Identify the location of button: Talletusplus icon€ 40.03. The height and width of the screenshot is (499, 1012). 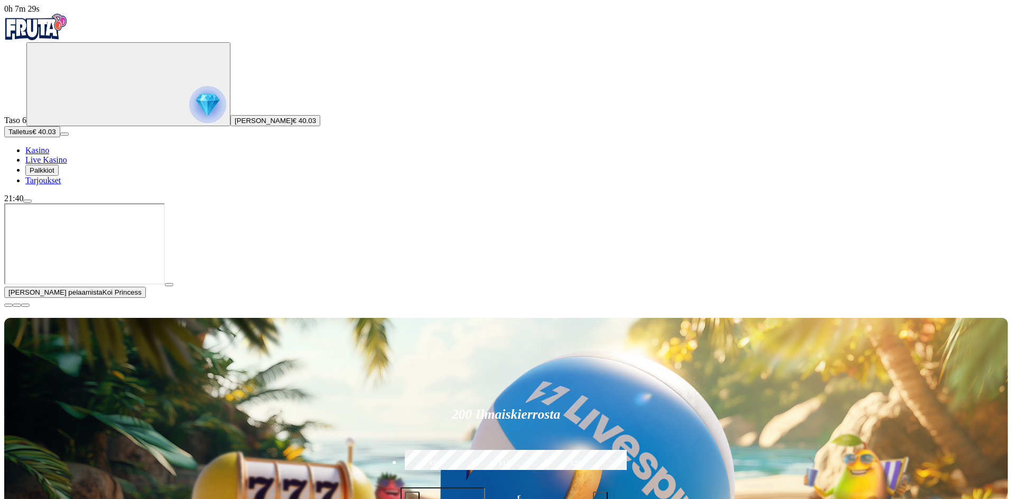
(32, 132).